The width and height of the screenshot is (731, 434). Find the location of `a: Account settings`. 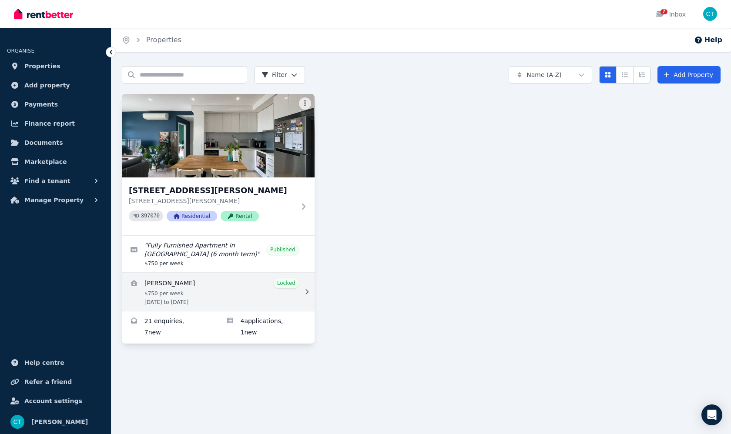

a: Account settings is located at coordinates (55, 401).